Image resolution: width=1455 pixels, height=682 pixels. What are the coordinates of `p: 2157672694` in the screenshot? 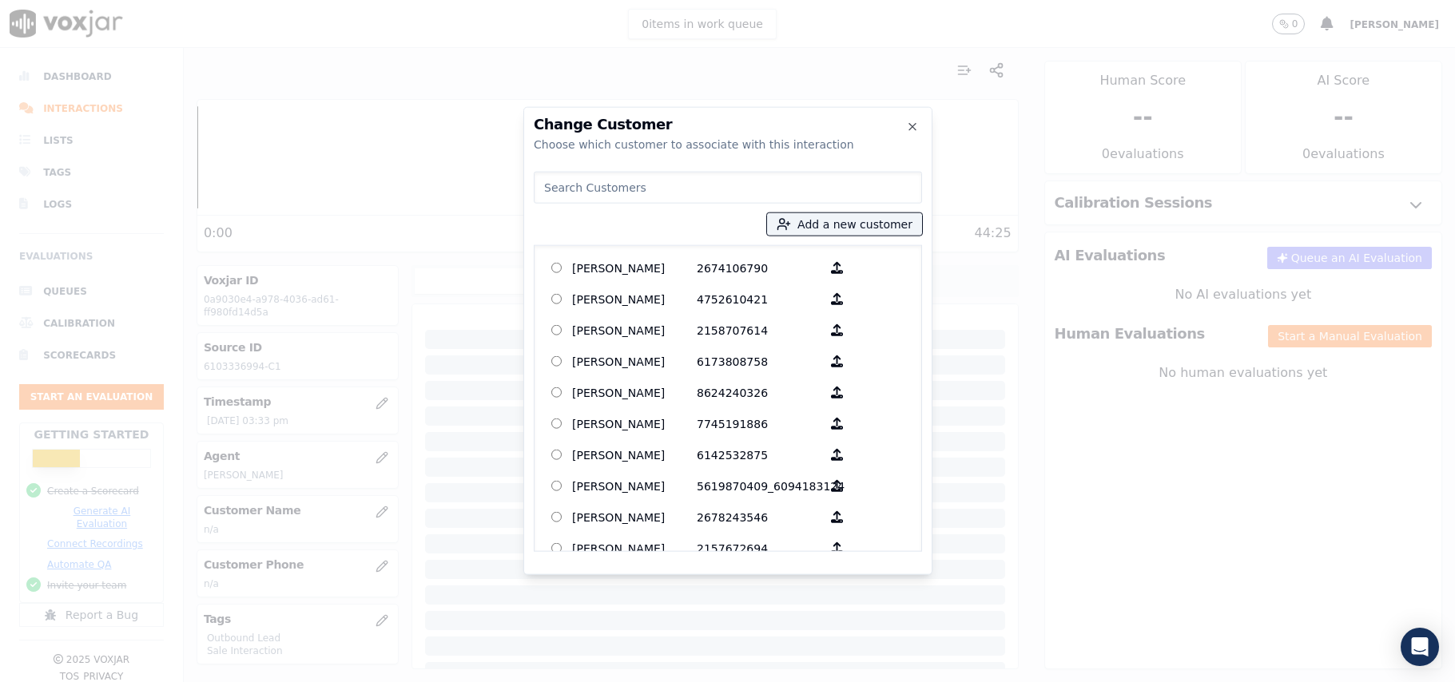 It's located at (759, 548).